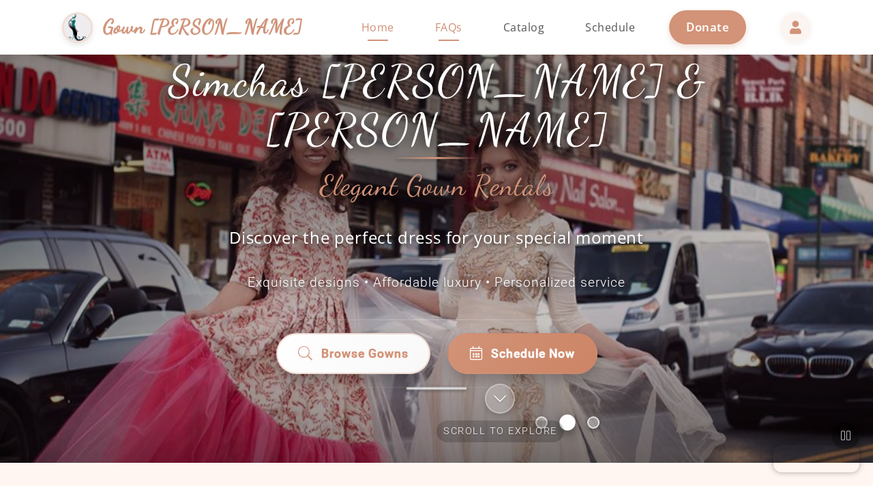  Describe the element at coordinates (364, 353) in the screenshot. I see `span: Browse Gowns` at that location.